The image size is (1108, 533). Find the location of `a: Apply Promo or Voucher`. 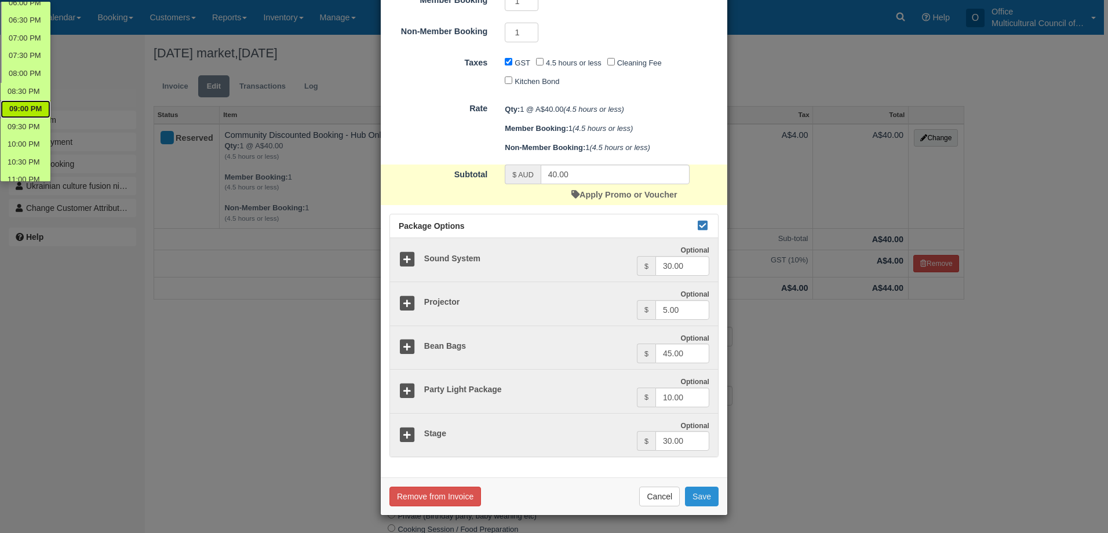

a: Apply Promo or Voucher is located at coordinates (624, 195).